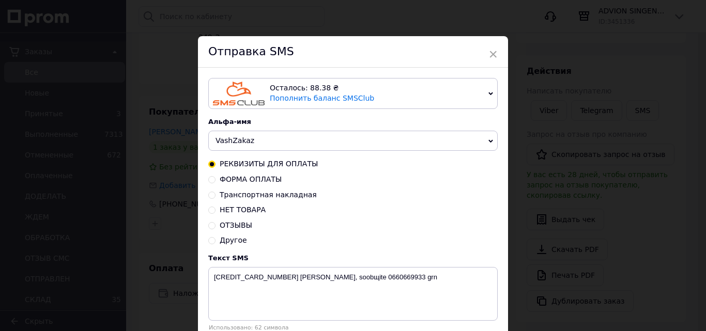  What do you see at coordinates (377, 88) in the screenshot?
I see `div: Осталось: 88.38 ₴` at bounding box center [377, 88].